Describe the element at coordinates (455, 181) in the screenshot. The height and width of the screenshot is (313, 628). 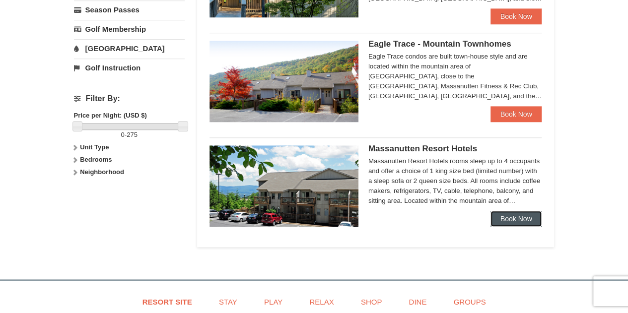
I see `div: Massanutten Resort Hotels rooms sleep up to 4 occupants and offer a choice of 1 king size bed (li...` at that location.